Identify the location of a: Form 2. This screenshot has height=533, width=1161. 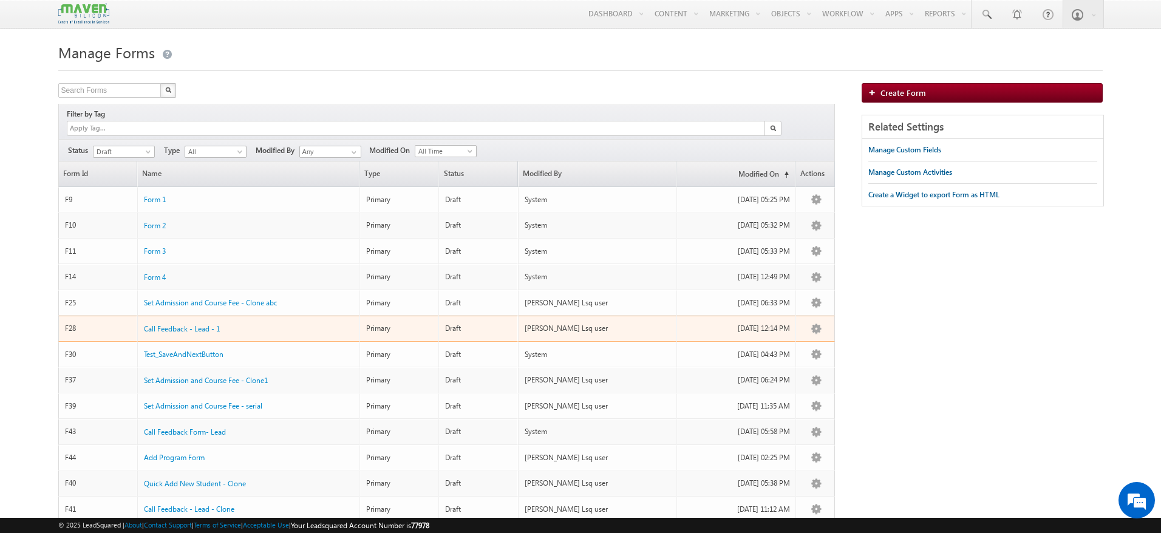
(155, 226).